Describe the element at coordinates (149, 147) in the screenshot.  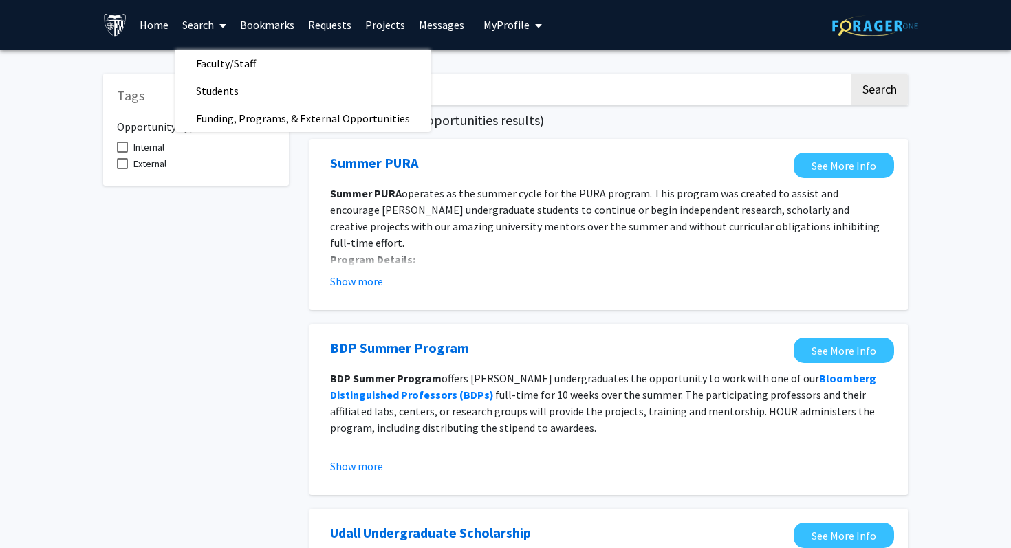
I see `span: Internal` at that location.